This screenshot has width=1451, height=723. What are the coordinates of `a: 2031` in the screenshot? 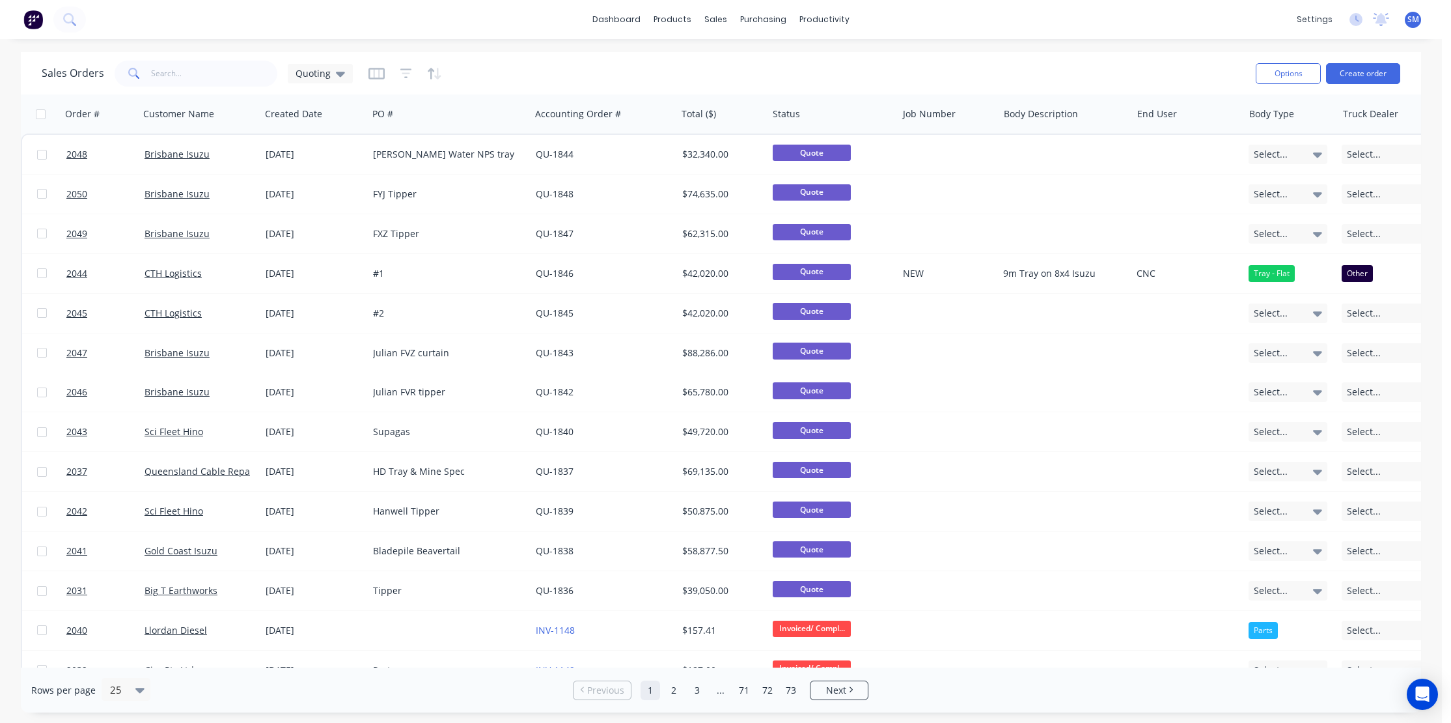 It's located at (105, 591).